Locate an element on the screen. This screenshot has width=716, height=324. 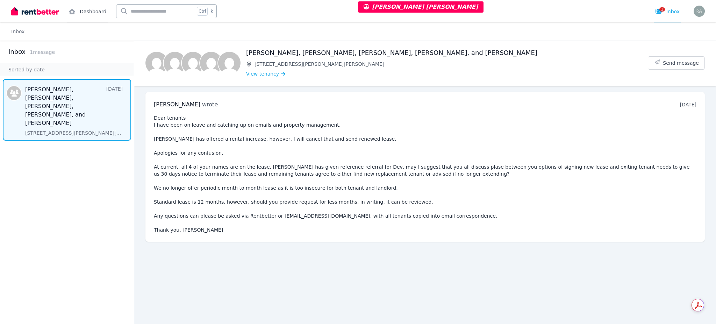
img: Vidhi Patel is located at coordinates (229, 63).